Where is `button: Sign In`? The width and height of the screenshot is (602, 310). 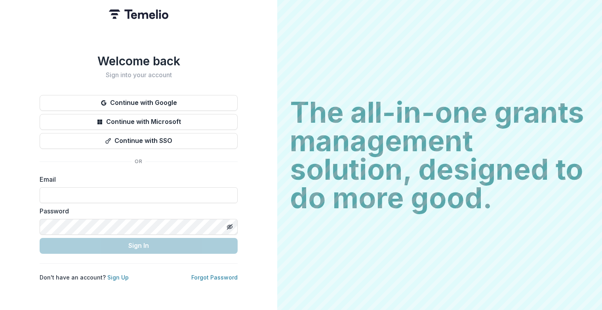 button: Sign In is located at coordinates (139, 246).